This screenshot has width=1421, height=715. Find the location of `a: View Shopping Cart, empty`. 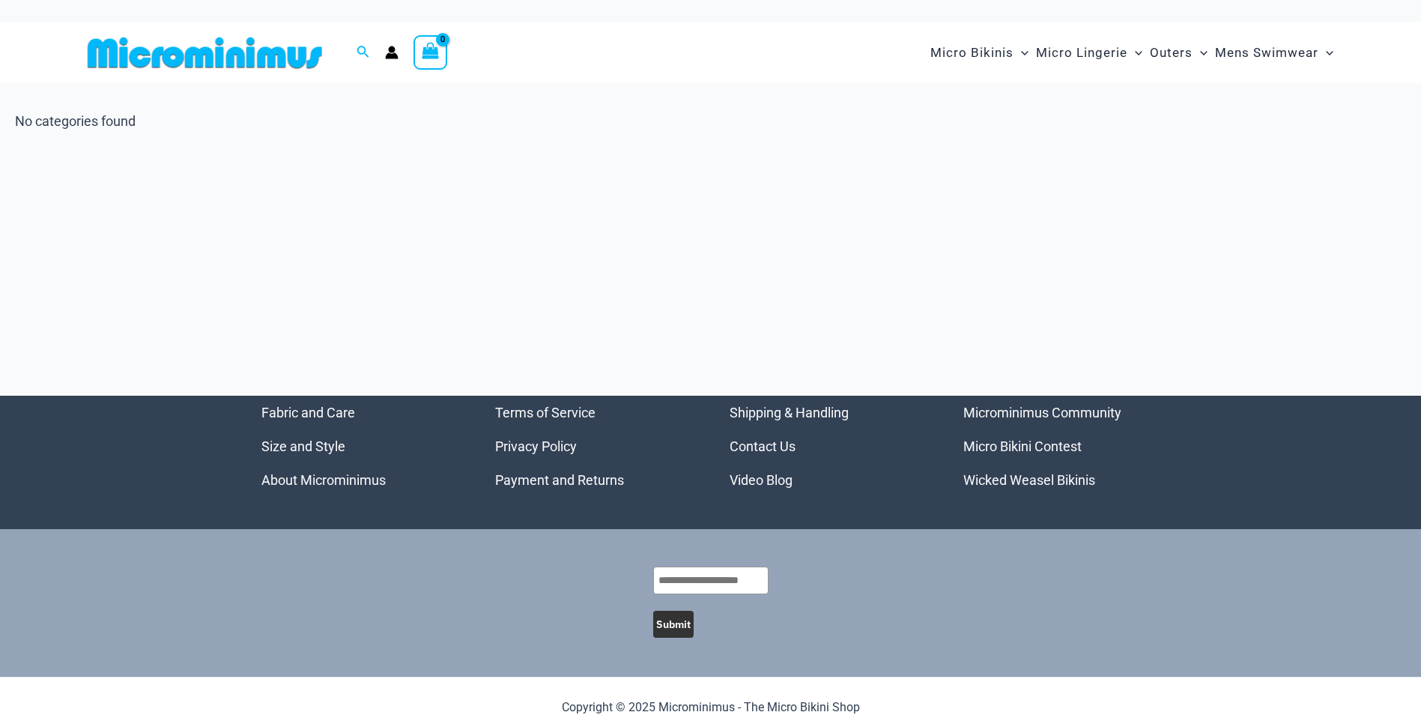

a: View Shopping Cart, empty is located at coordinates (431, 52).